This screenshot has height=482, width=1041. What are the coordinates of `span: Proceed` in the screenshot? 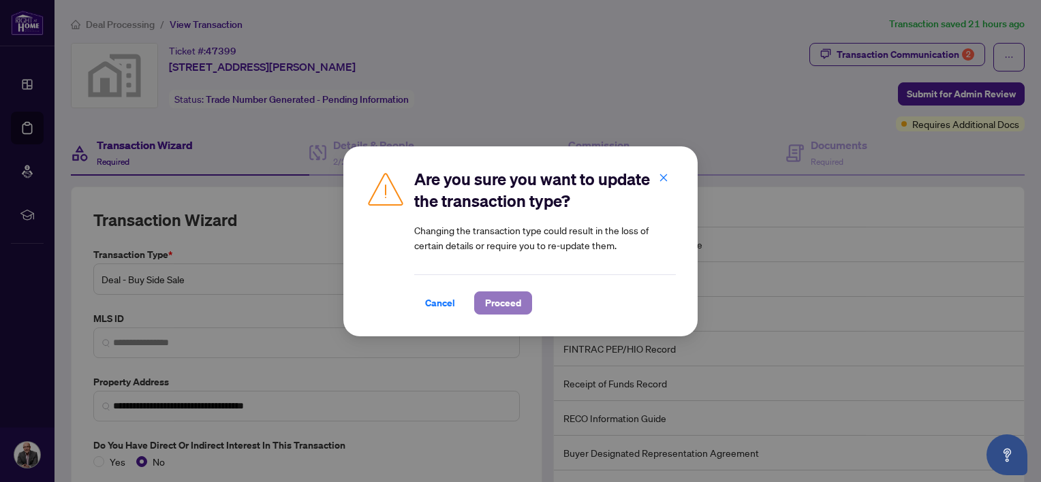 It's located at (503, 303).